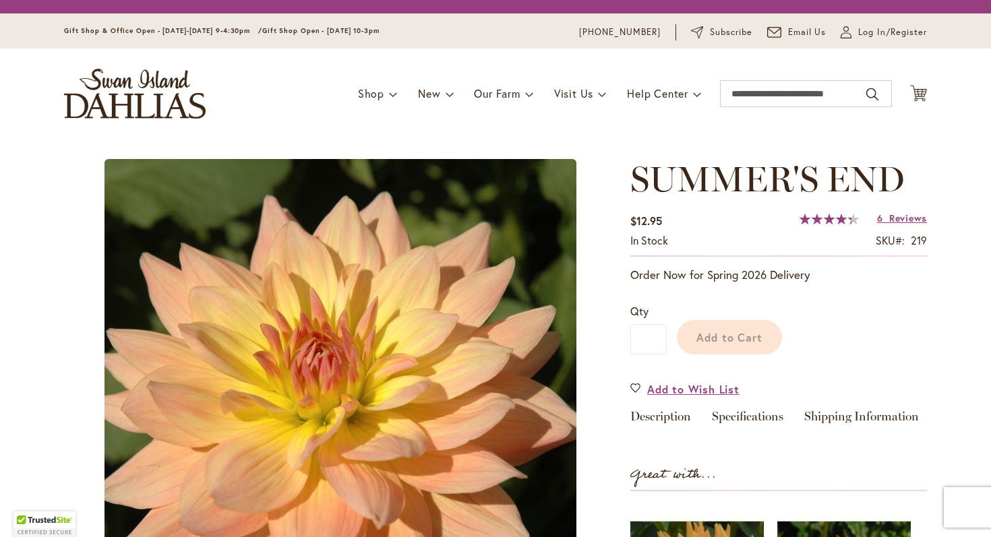 The image size is (991, 537). What do you see at coordinates (639, 311) in the screenshot?
I see `span: Qty` at bounding box center [639, 311].